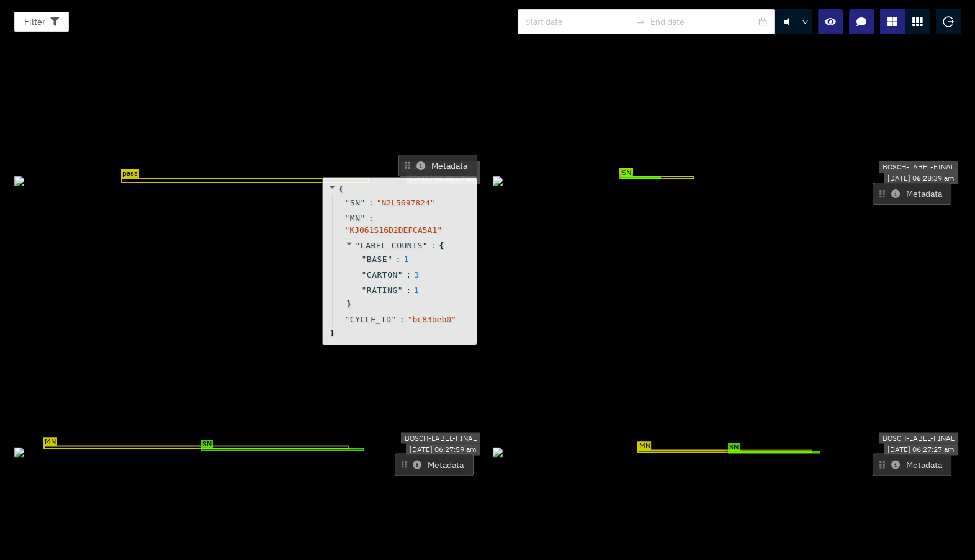  I want to click on input: Start date, so click(578, 22).